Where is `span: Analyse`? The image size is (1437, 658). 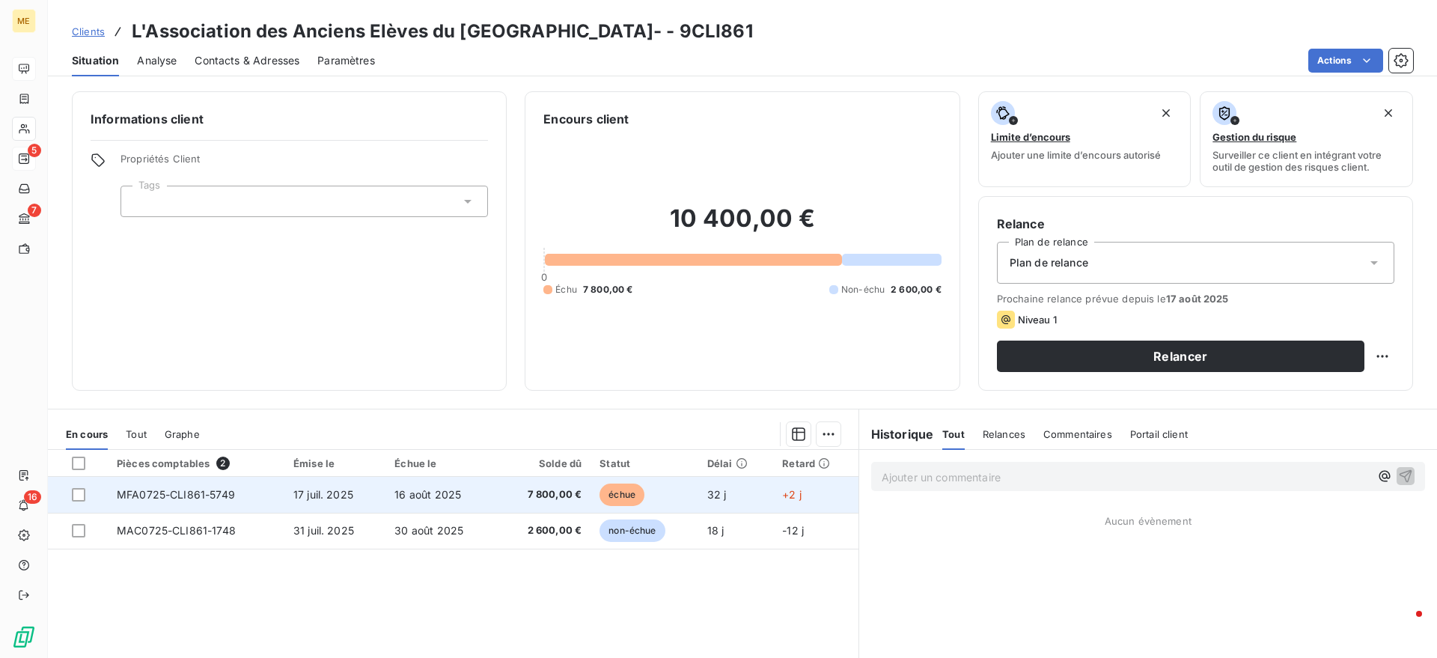
span: Analyse is located at coordinates (156, 61).